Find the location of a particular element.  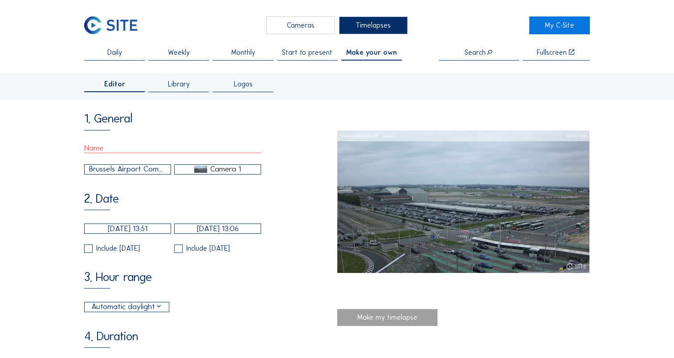

div: 3. Hour range is located at coordinates (118, 280).